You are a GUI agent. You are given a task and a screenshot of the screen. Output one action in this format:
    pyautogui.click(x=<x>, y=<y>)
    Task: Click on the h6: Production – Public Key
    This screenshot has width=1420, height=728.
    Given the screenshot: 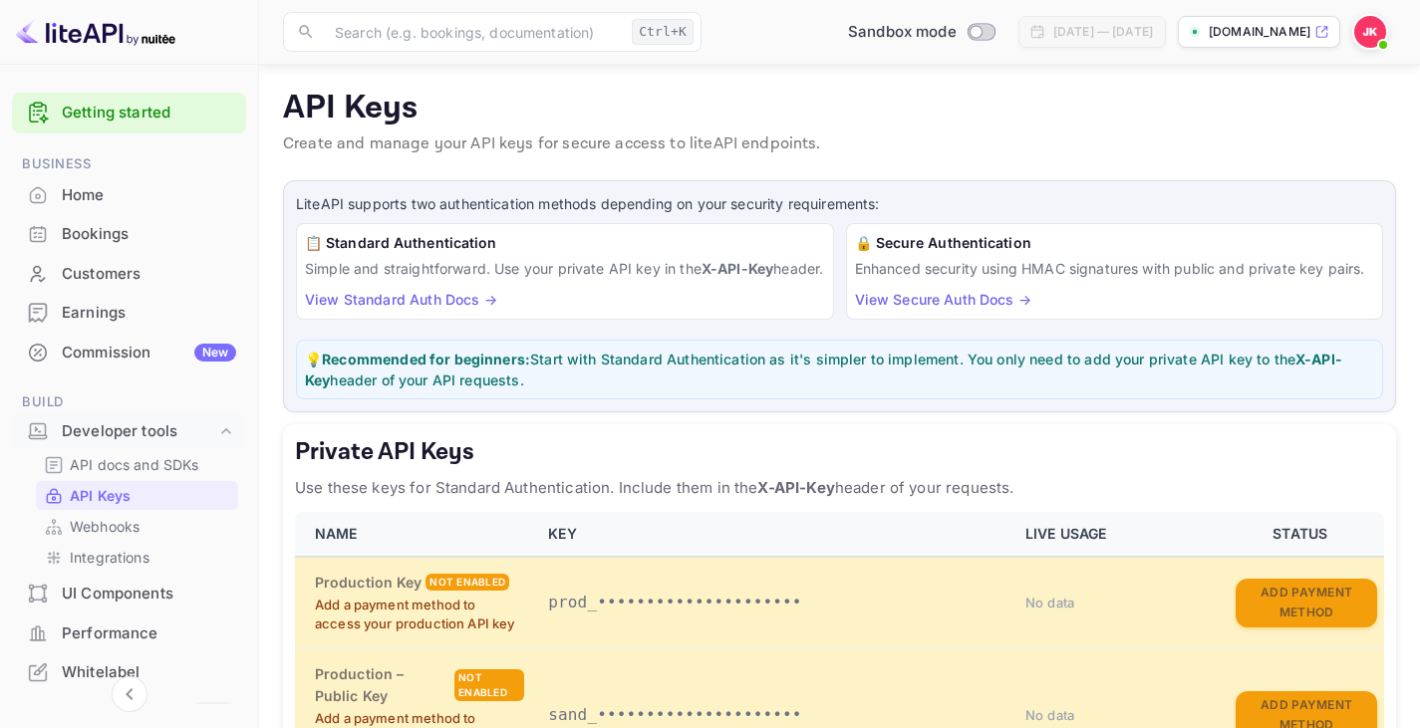 What is the action you would take?
    pyautogui.click(x=383, y=685)
    